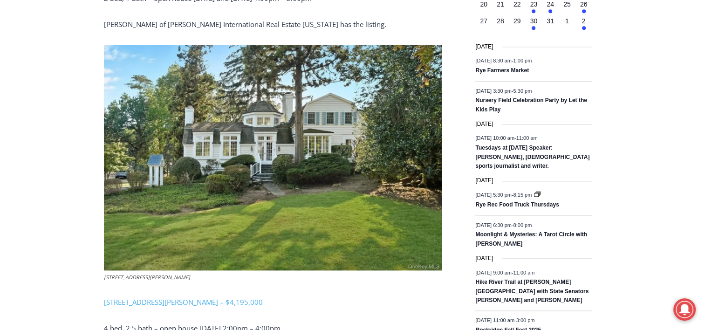 Image resolution: width=705 pixels, height=330 pixels. What do you see at coordinates (517, 21) in the screenshot?
I see `time: 29` at bounding box center [517, 21].